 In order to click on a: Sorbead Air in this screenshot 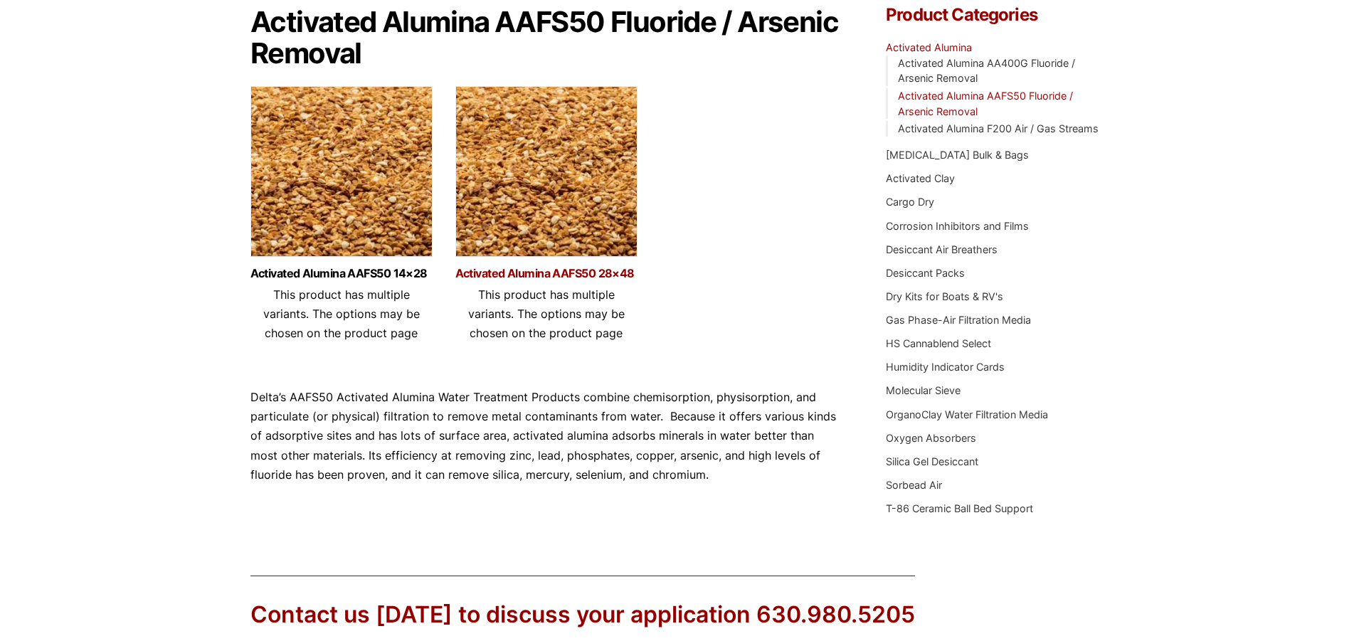, I will do `click(914, 485)`.